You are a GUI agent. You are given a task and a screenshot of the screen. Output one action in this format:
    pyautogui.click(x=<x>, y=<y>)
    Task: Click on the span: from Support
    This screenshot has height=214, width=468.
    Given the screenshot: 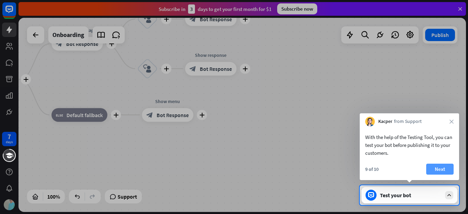 What is the action you would take?
    pyautogui.click(x=407, y=122)
    